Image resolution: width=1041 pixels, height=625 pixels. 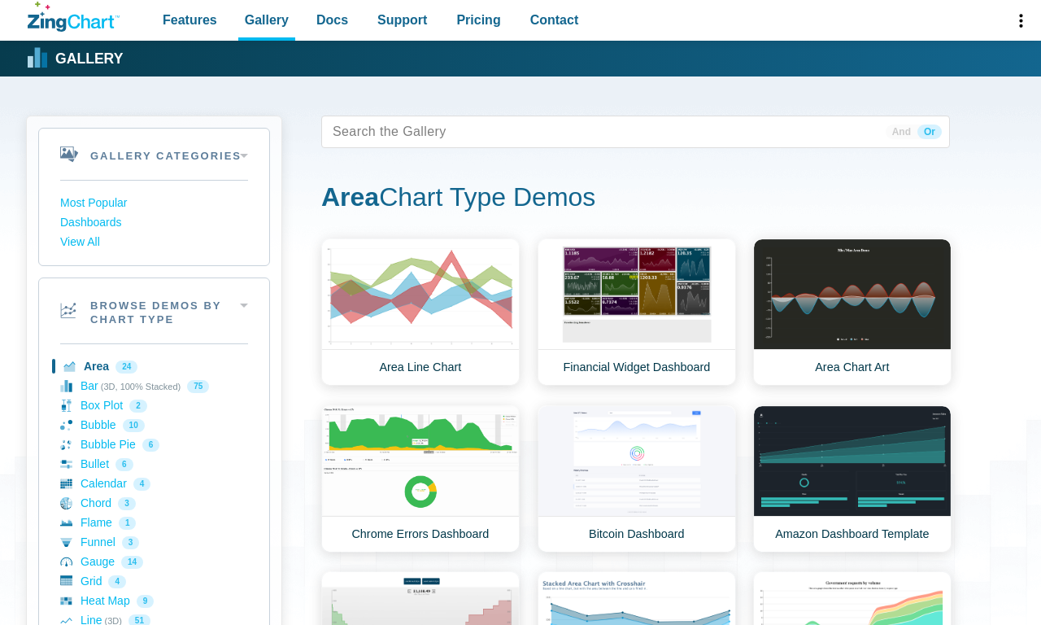 What do you see at coordinates (154, 242) in the screenshot?
I see `a: View All` at bounding box center [154, 242].